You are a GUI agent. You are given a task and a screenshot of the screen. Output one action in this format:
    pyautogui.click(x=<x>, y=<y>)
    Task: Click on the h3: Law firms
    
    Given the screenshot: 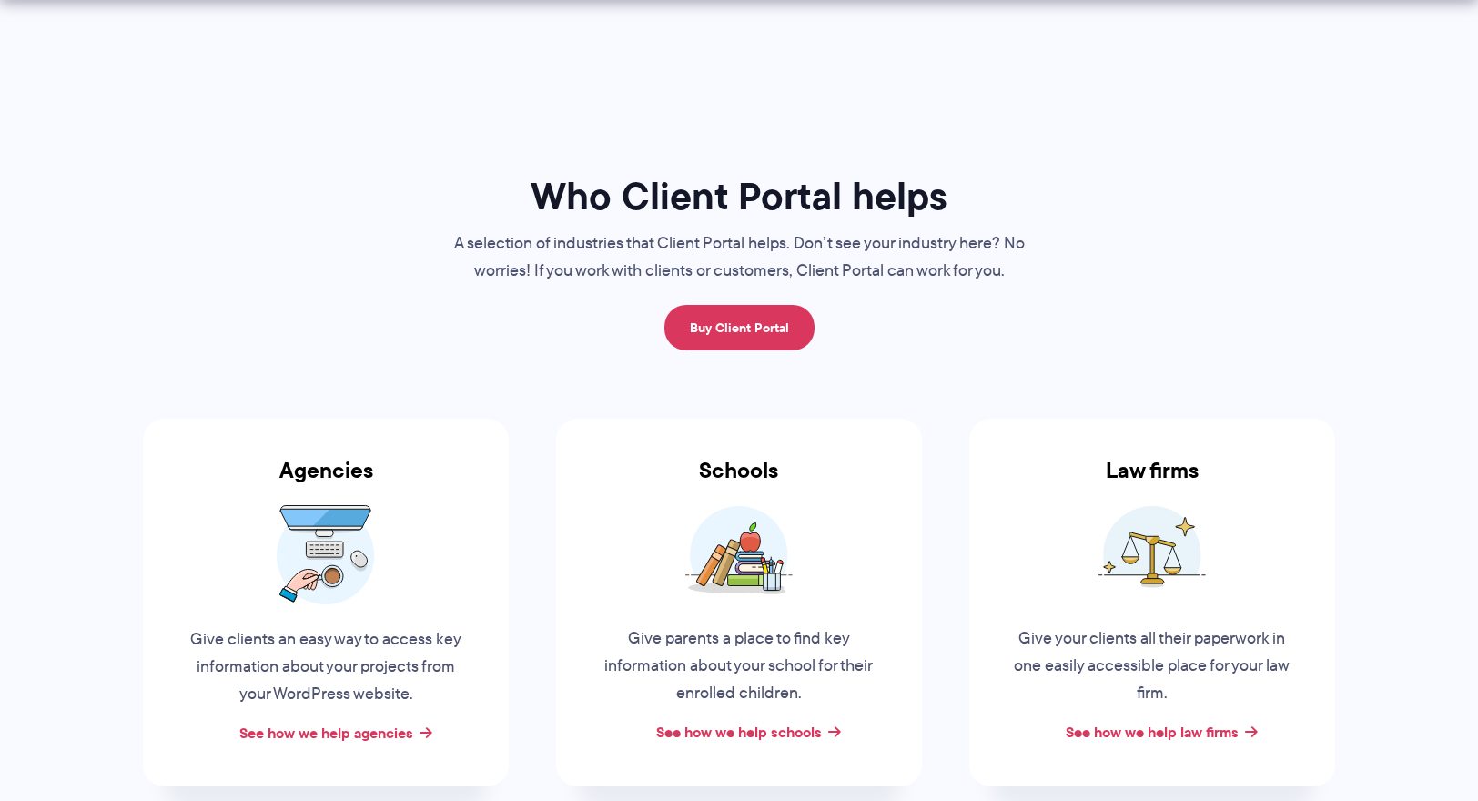 What is the action you would take?
    pyautogui.click(x=1152, y=481)
    